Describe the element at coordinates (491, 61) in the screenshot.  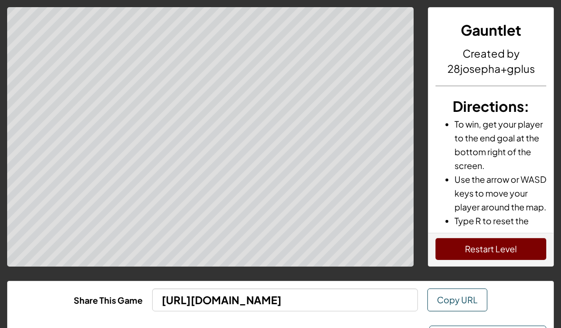
I see `h4: Created by 28josepha+gplus` at that location.